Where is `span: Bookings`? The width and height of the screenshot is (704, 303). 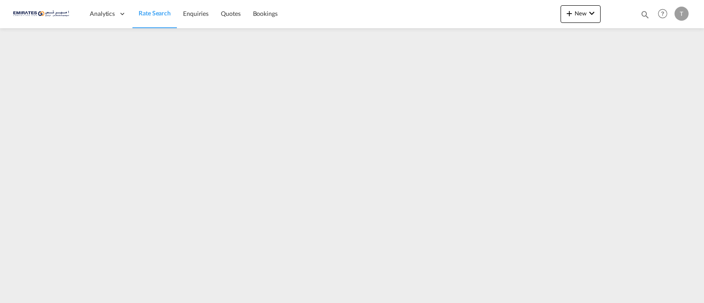
span: Bookings is located at coordinates (265, 13).